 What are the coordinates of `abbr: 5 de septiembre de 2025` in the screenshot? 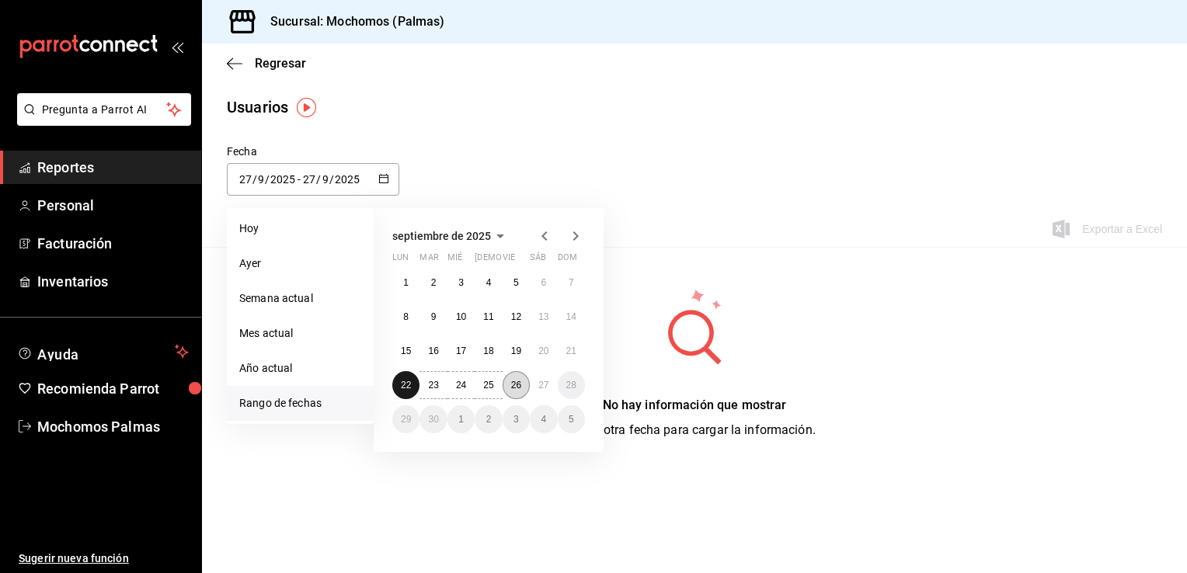 It's located at (516, 283).